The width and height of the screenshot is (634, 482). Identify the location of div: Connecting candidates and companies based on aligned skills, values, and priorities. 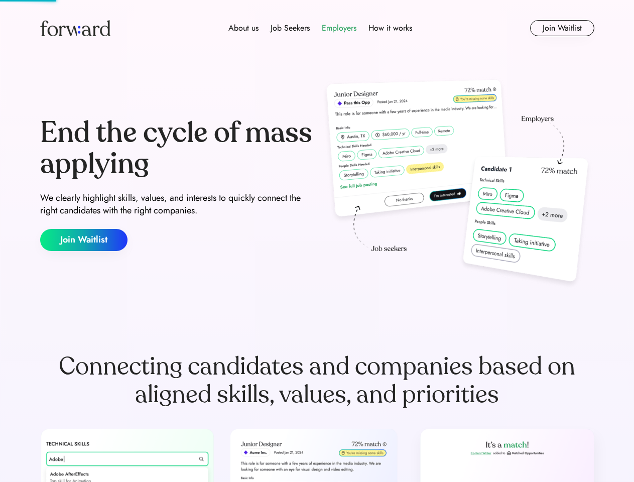
(317, 381).